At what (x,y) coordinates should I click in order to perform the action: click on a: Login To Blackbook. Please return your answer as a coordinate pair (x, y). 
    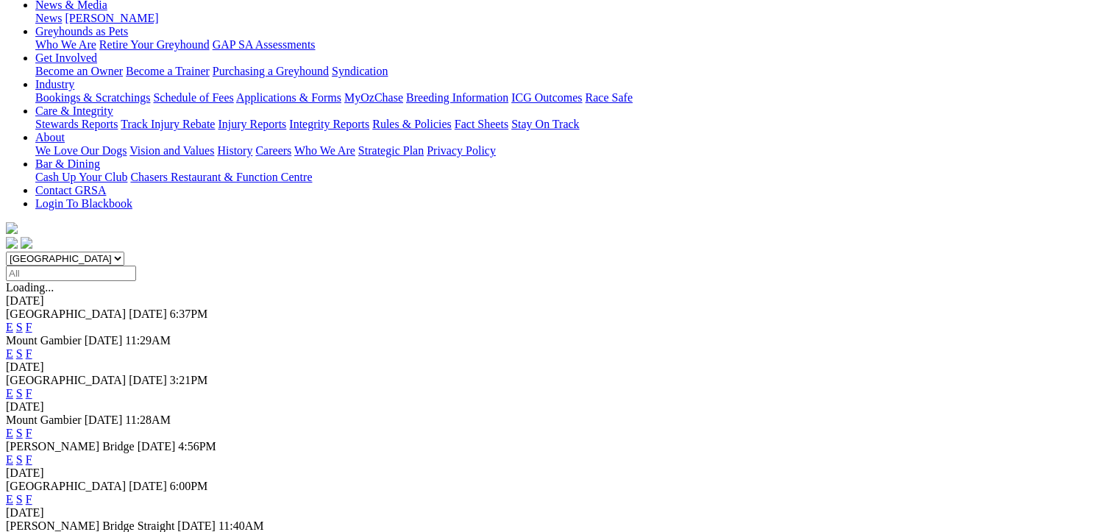
    Looking at the image, I should click on (84, 203).